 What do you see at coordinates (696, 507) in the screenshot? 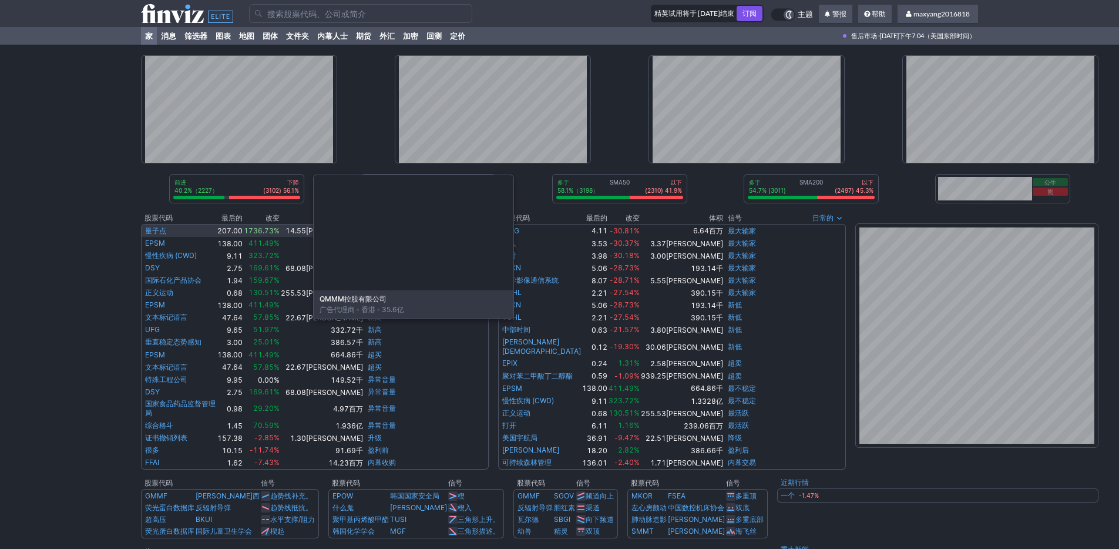
I see `a: 中国数控机床协会` at bounding box center [696, 507].